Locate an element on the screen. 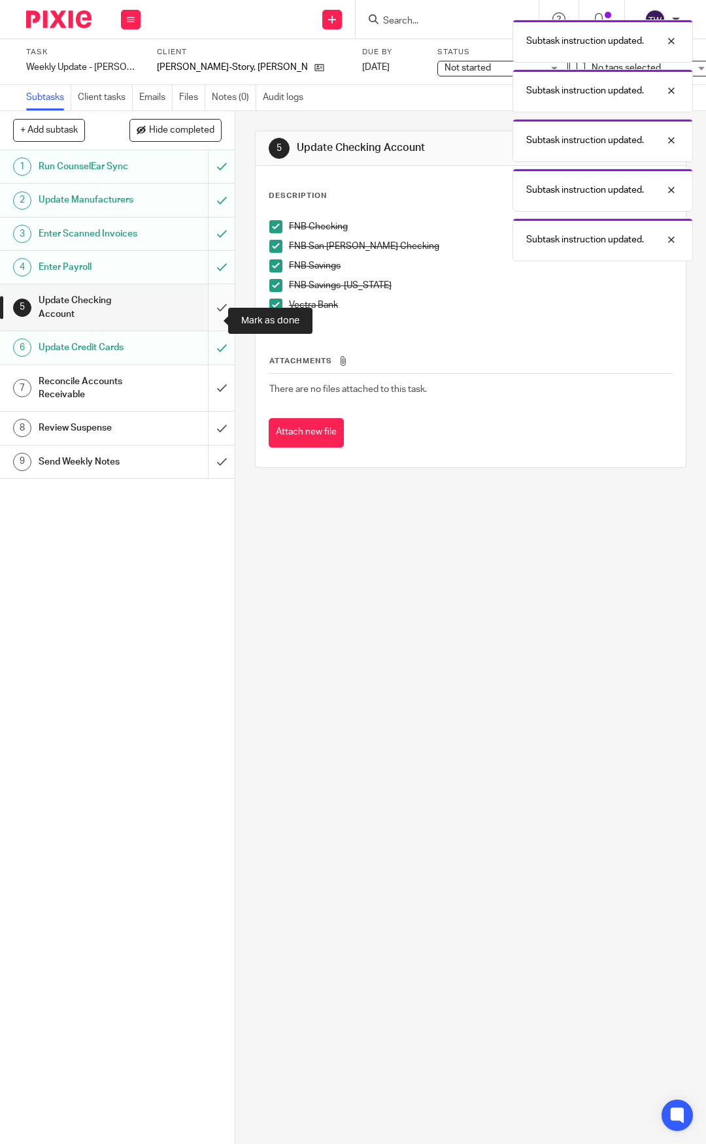 Image resolution: width=706 pixels, height=1144 pixels. span: Hide completed is located at coordinates (182, 131).